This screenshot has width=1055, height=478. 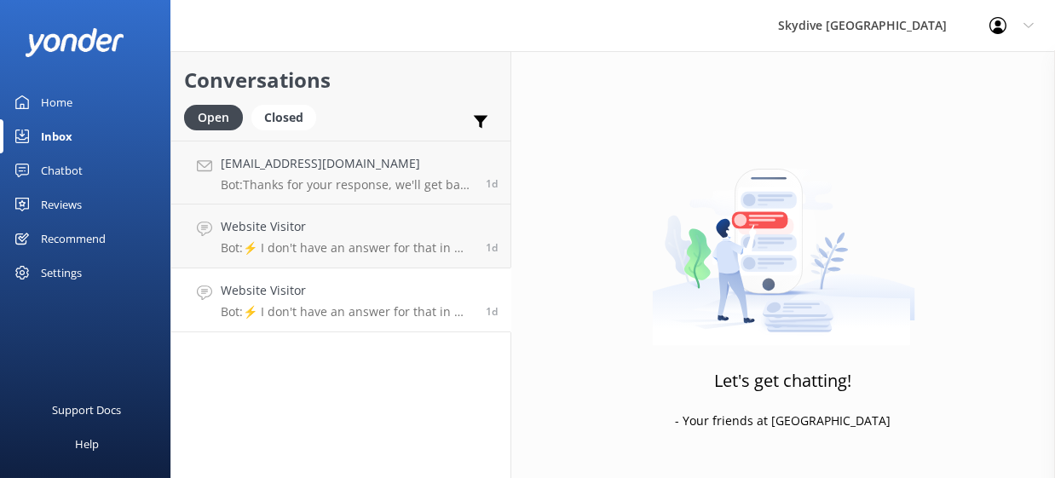 I want to click on a: Closed, so click(x=288, y=117).